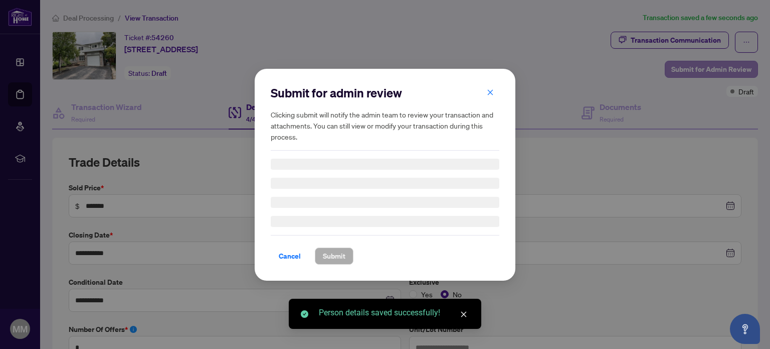 The image size is (770, 349). What do you see at coordinates (385, 93) in the screenshot?
I see `h2: Submit for admin review` at bounding box center [385, 93].